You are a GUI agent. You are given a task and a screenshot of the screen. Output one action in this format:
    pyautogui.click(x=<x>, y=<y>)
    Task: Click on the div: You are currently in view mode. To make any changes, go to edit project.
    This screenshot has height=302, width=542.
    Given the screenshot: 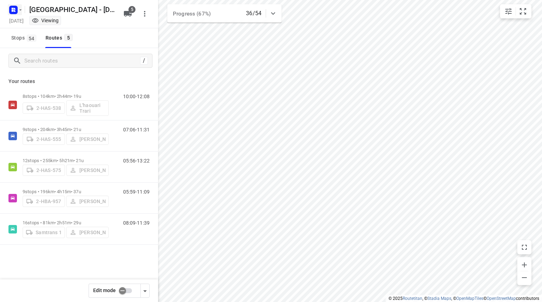 What is the action you would take?
    pyautogui.click(x=45, y=20)
    